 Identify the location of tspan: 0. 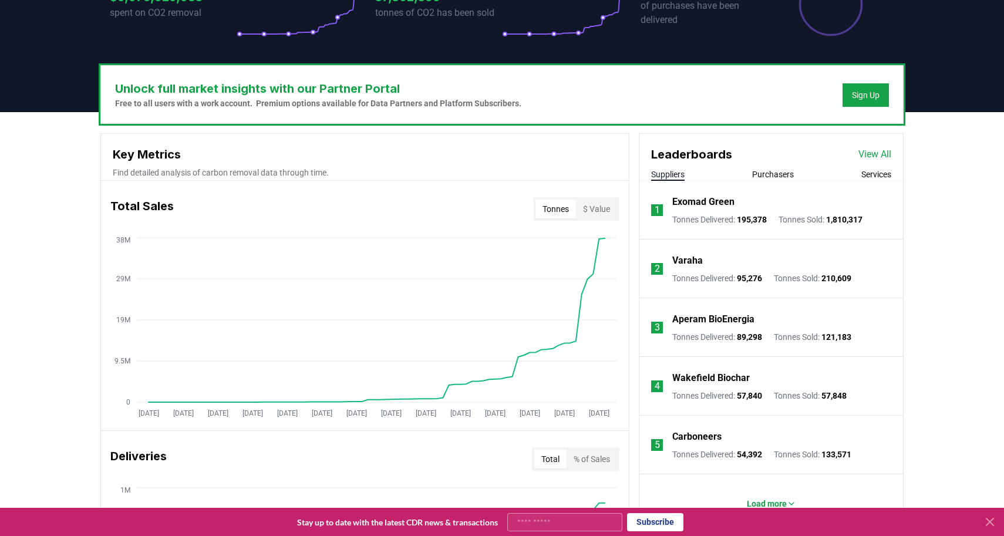
(128, 402).